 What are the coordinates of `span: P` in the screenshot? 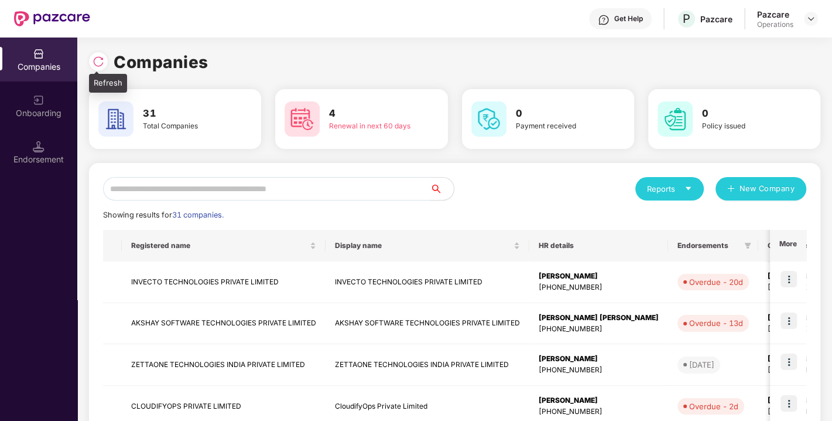 It's located at (686, 19).